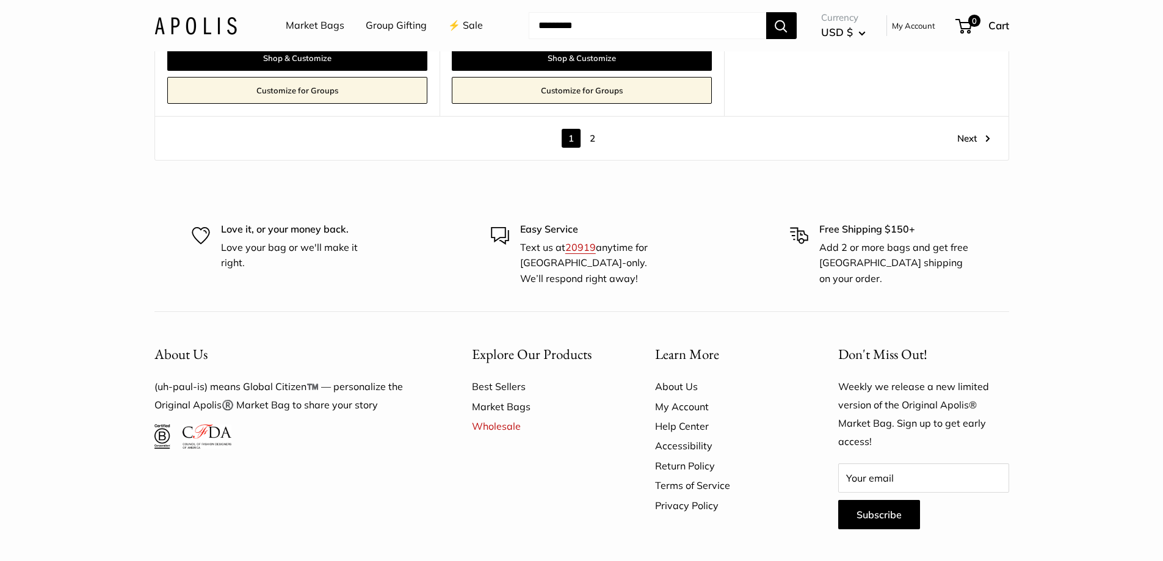 The image size is (1163, 561). I want to click on a: Privacy Policy, so click(725, 505).